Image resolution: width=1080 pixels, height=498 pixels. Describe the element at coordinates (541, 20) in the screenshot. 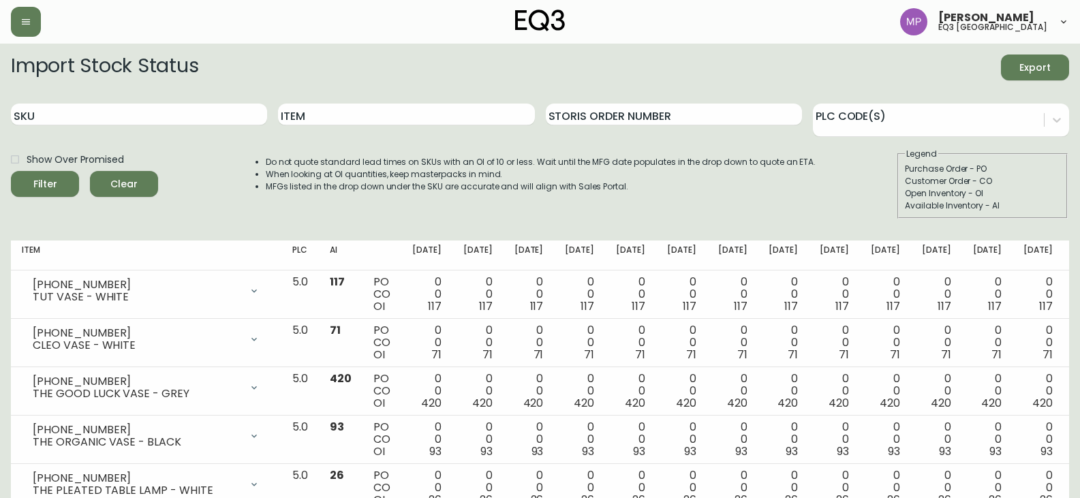

I see `img: logo` at that location.